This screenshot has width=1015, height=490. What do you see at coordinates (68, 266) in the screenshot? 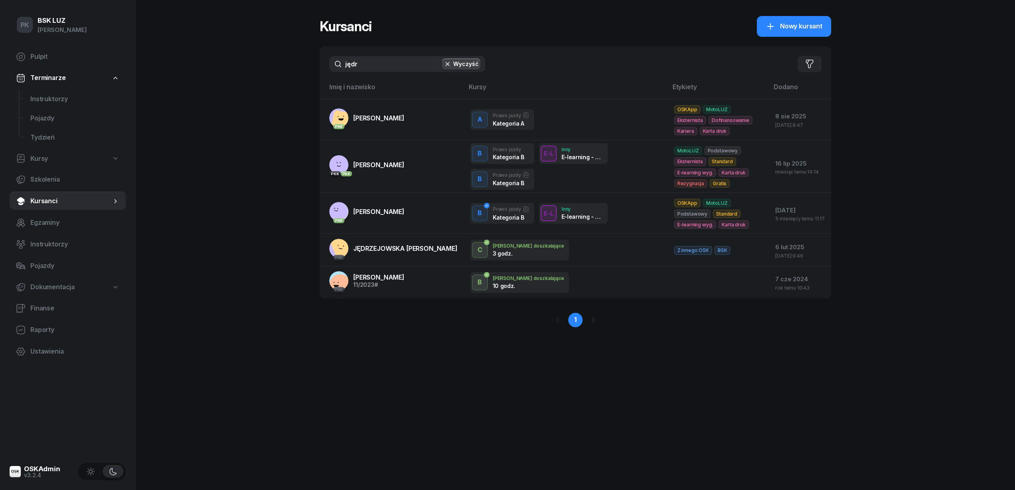
I see `a: Pojazdy` at bounding box center [68, 266].